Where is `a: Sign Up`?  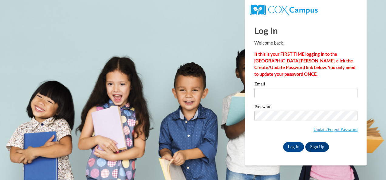
a: Sign Up is located at coordinates (317, 147).